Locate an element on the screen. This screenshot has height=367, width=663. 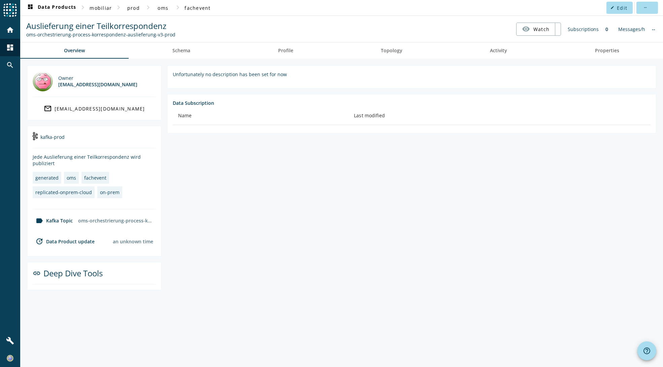
button: Edit is located at coordinates (620, 8).